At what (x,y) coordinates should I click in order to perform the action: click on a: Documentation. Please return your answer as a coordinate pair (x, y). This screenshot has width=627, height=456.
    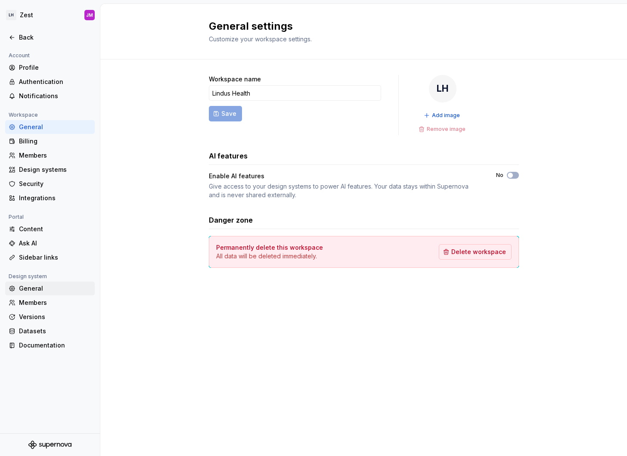
    Looking at the image, I should click on (50, 346).